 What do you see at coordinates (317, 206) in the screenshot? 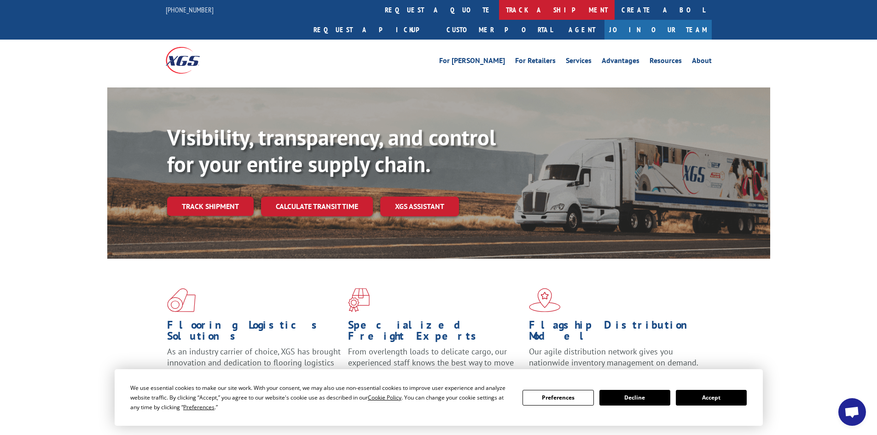
I see `a: Calculate transit time` at bounding box center [317, 206].